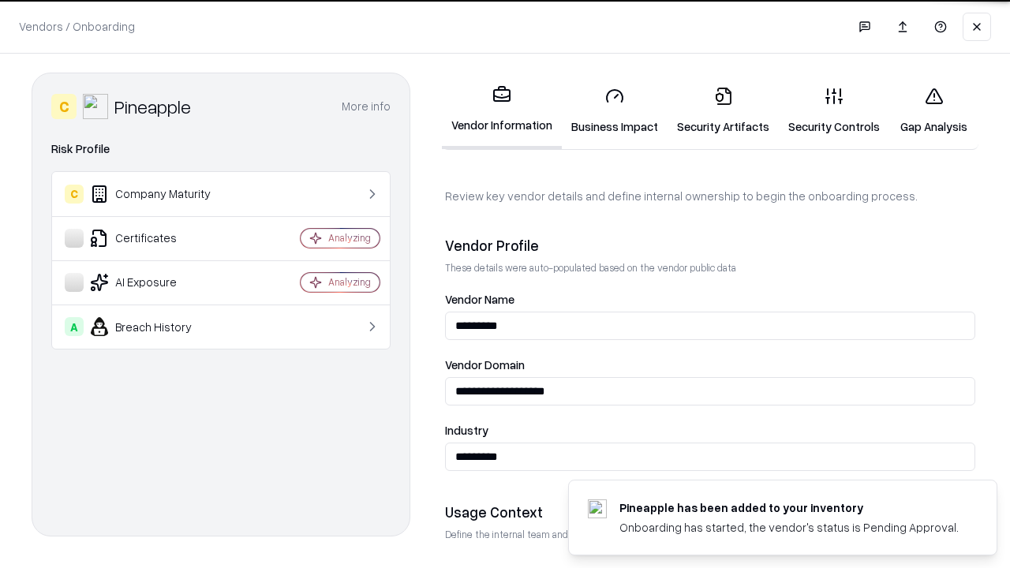  I want to click on div: Pineapple has been added to your inventory, so click(789, 507).